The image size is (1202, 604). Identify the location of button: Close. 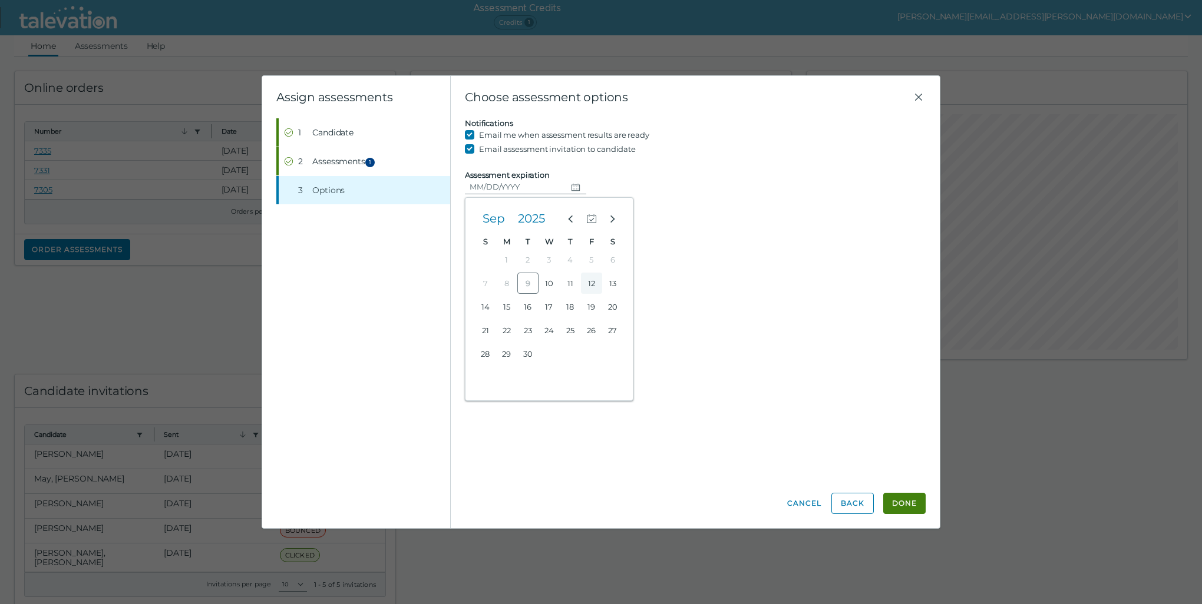
(918, 97).